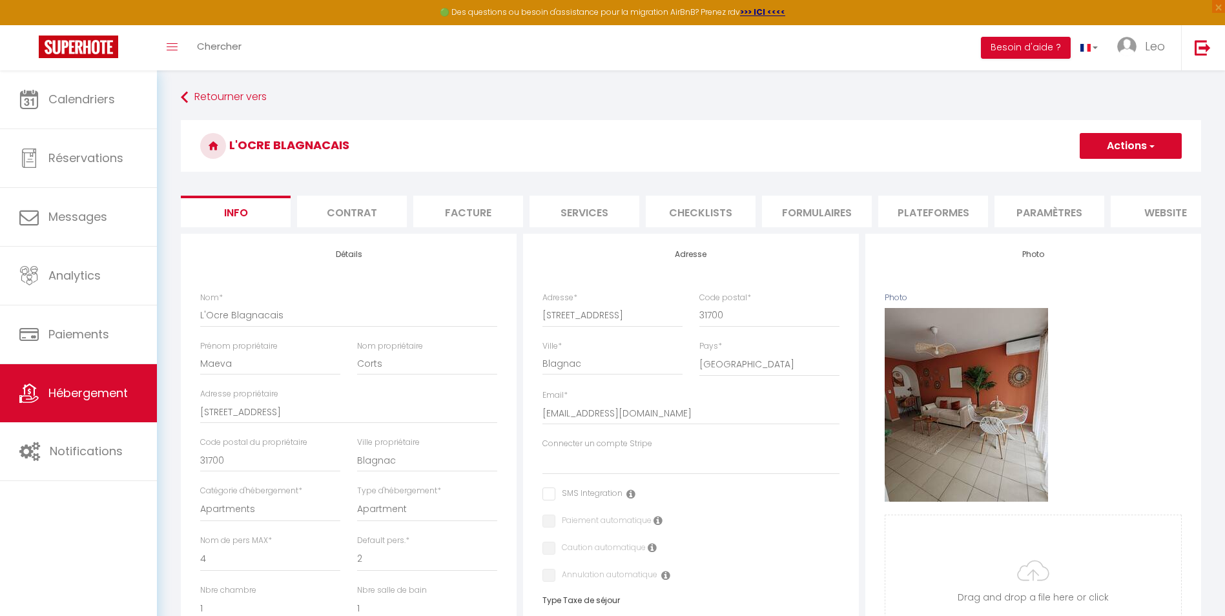 The image size is (1225, 616). Describe the element at coordinates (1131, 146) in the screenshot. I see `button: Actions` at that location.